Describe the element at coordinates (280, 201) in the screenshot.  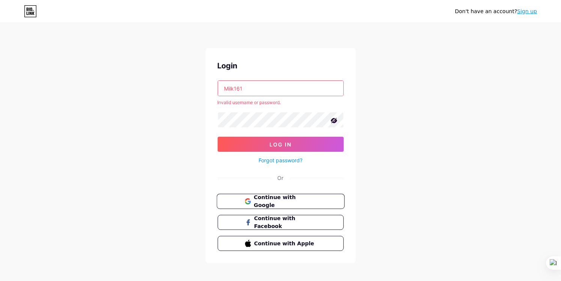
I see `button: Continue with Google` at that location.